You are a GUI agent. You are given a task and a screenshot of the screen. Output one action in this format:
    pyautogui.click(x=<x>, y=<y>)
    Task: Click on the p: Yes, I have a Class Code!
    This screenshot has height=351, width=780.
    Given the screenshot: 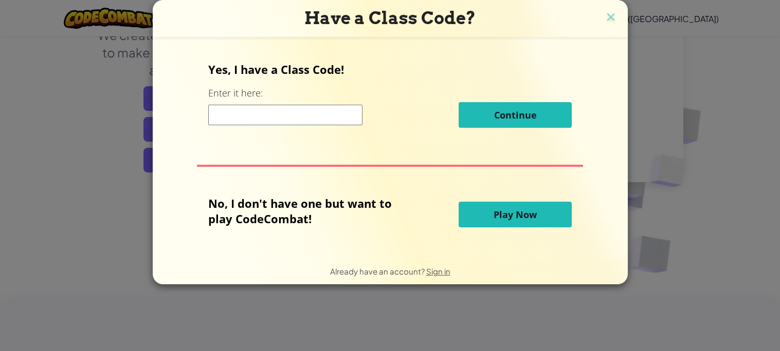 What is the action you would take?
    pyautogui.click(x=390, y=69)
    